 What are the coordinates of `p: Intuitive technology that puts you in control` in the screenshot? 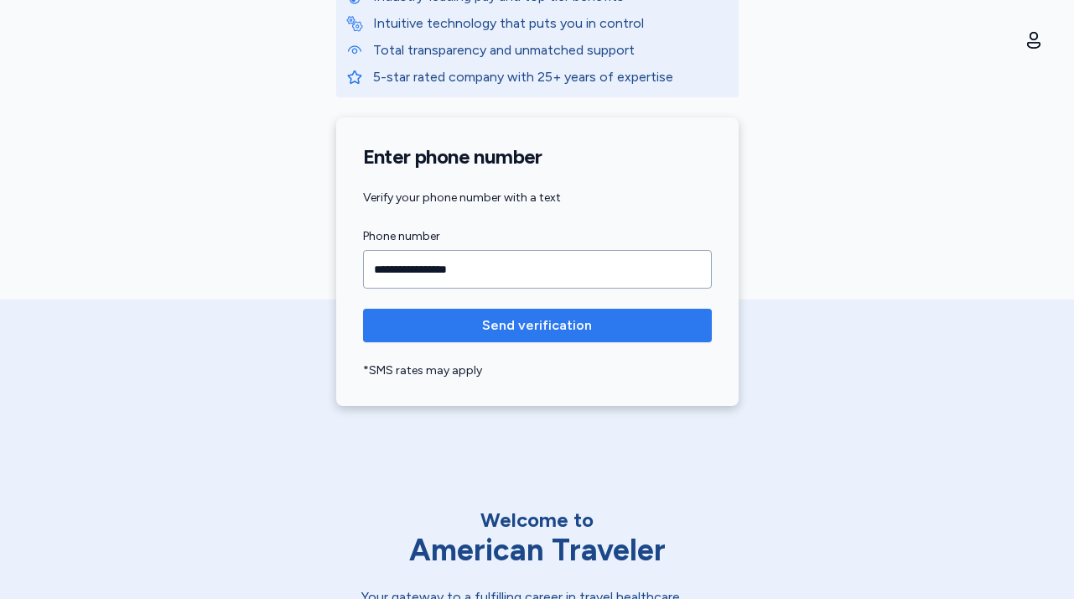 It's located at (551, 23).